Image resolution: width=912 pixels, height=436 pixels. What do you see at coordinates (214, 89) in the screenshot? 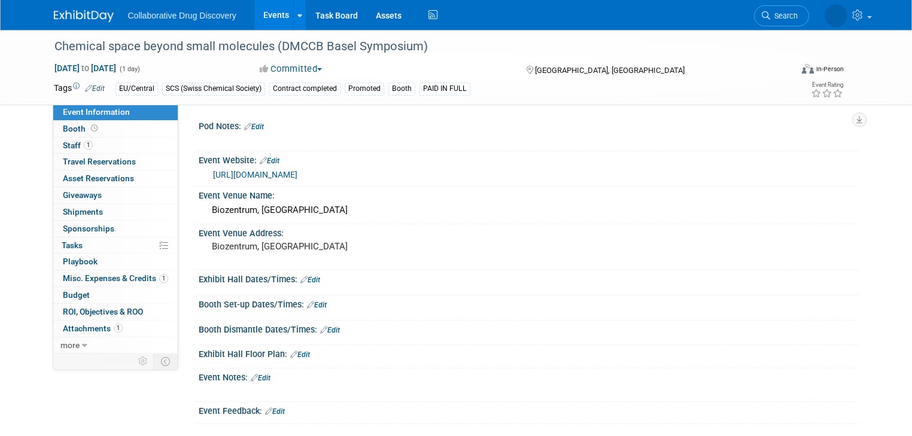
I see `div: SCS (Swiss Chemical Society)` at bounding box center [214, 89].